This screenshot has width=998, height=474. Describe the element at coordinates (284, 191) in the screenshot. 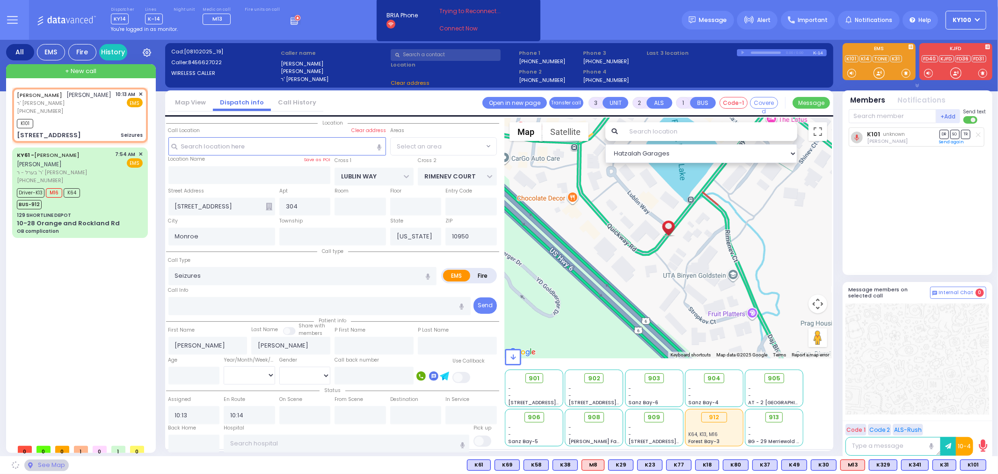

I see `label: Apt` at that location.